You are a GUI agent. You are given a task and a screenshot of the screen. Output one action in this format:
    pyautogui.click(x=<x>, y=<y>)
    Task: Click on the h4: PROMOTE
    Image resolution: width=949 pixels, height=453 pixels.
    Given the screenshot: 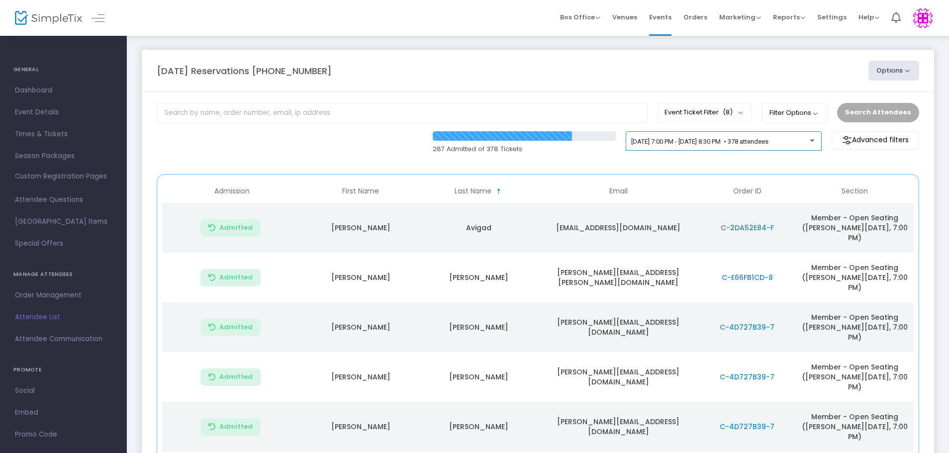 What is the action you would take?
    pyautogui.click(x=63, y=370)
    